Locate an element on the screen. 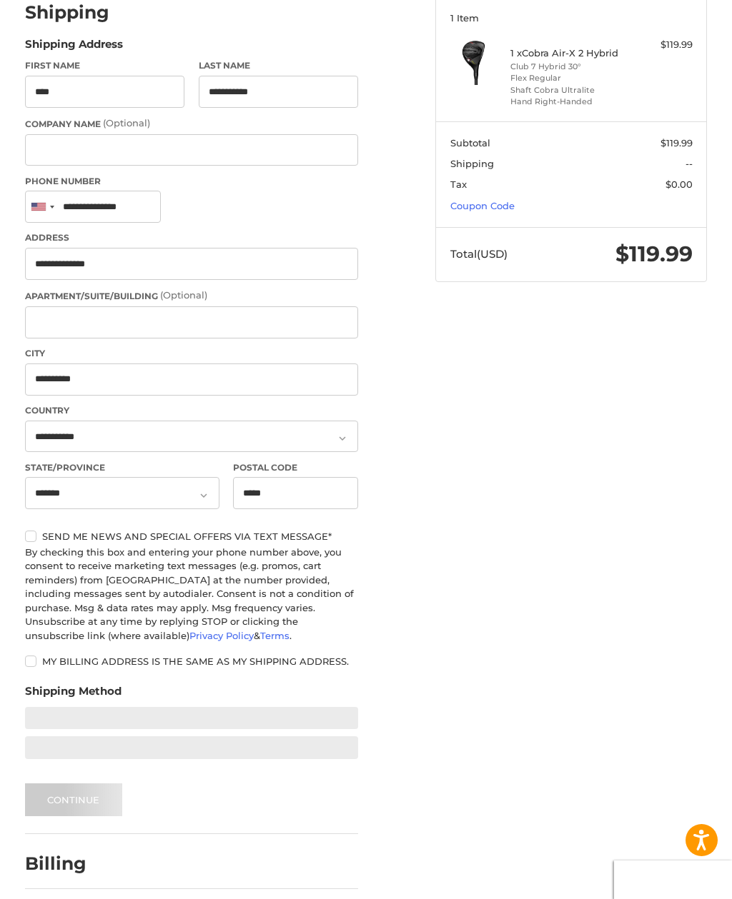  label: Apartment/Suite/Building is located at coordinates (191, 296).